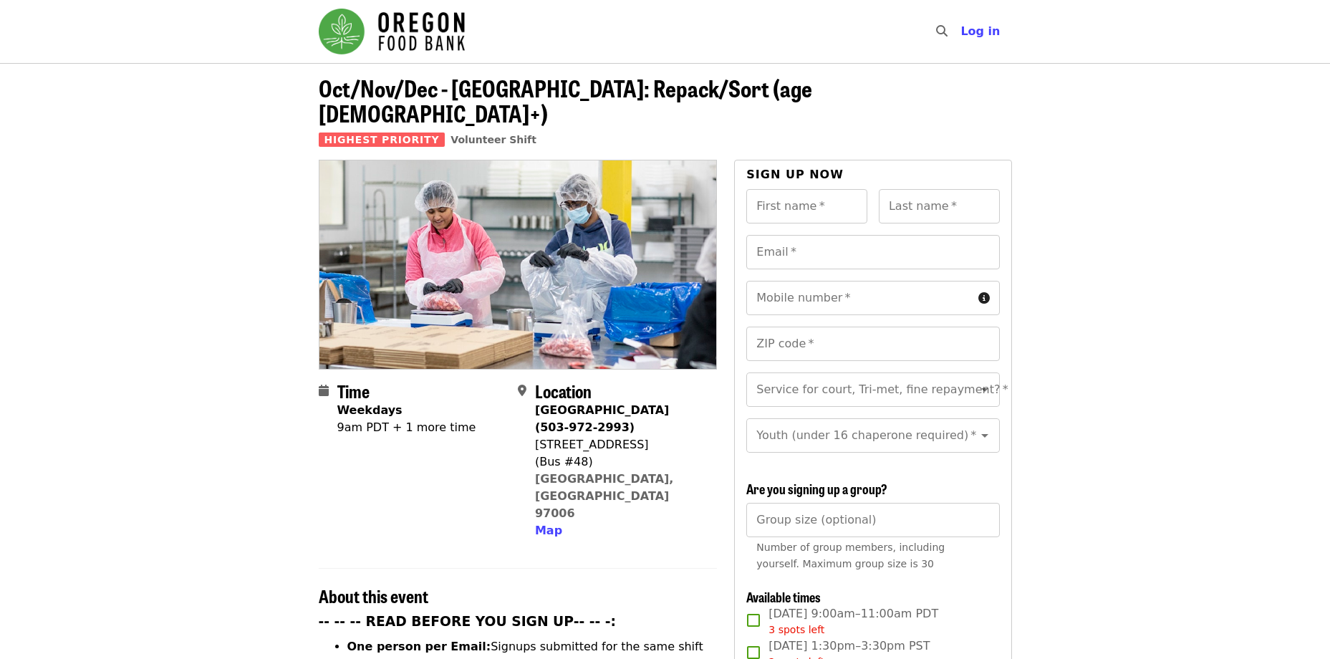 Image resolution: width=1330 pixels, height=659 pixels. Describe the element at coordinates (796, 629) in the screenshot. I see `span: 3 spots left` at that location.